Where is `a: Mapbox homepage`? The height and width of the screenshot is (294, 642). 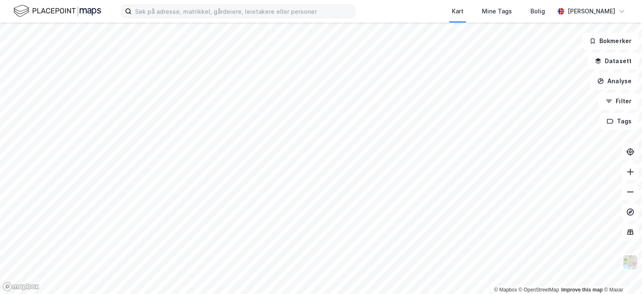
a: Mapbox homepage is located at coordinates (21, 286).